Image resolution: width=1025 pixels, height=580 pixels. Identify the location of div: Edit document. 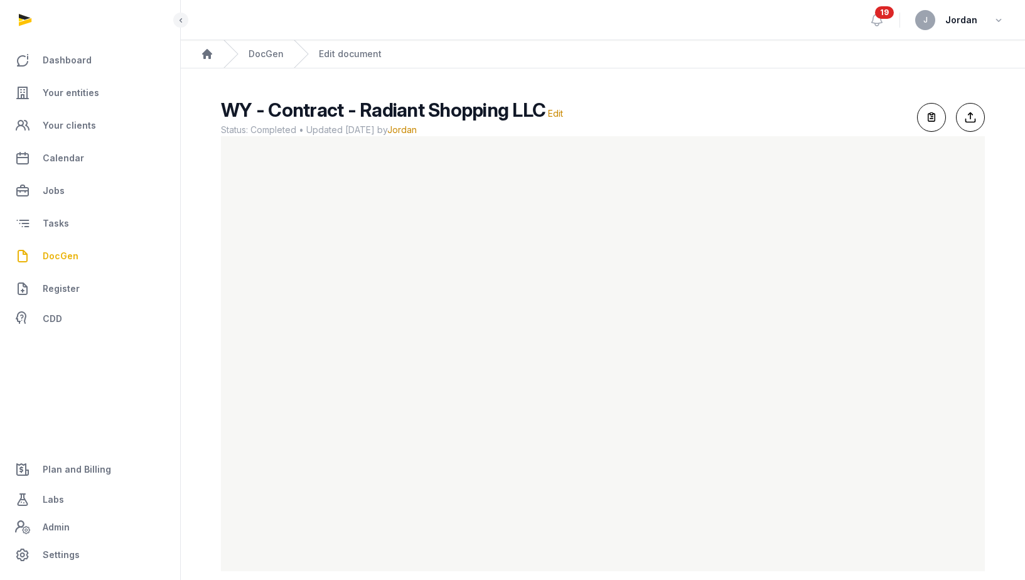
(350, 54).